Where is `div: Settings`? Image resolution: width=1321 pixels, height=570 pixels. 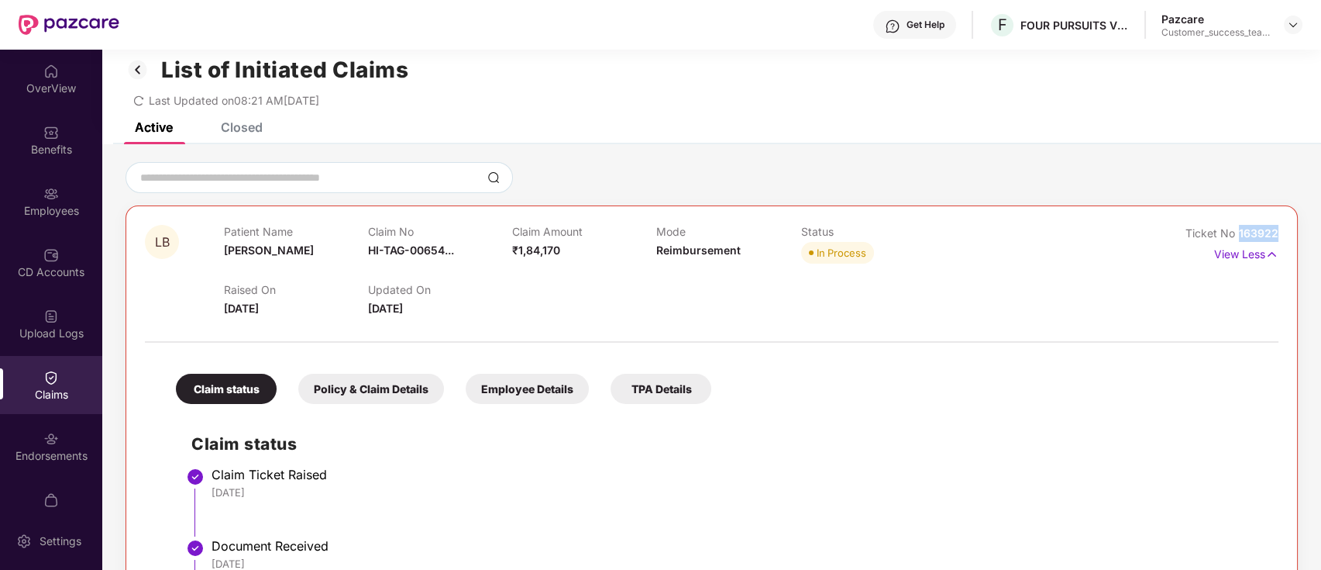
div: Settings is located at coordinates (60, 541).